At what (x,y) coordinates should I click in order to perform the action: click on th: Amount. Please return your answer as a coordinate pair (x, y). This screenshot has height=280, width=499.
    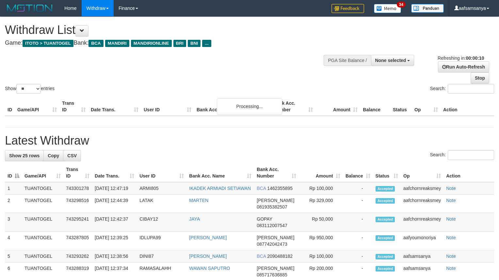
    Looking at the image, I should click on (337, 106).